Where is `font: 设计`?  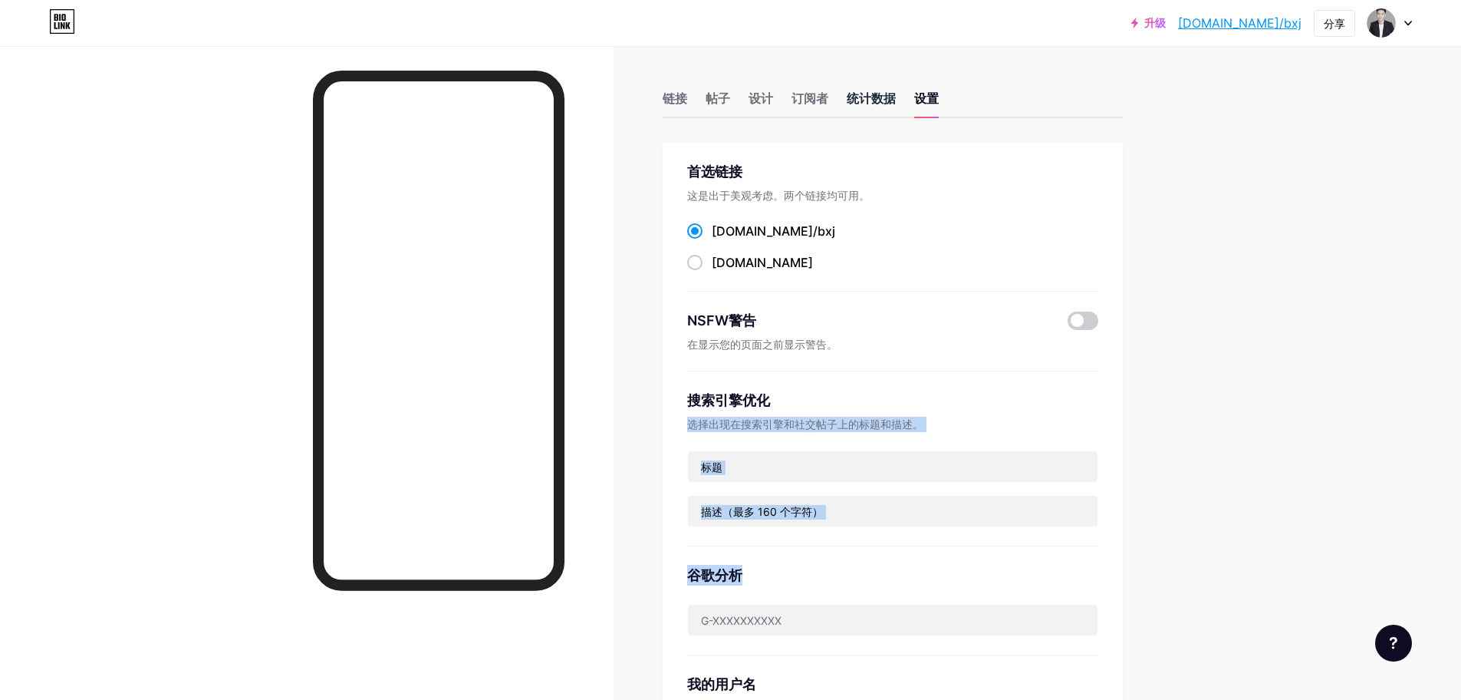 font: 设计 is located at coordinates (761, 98).